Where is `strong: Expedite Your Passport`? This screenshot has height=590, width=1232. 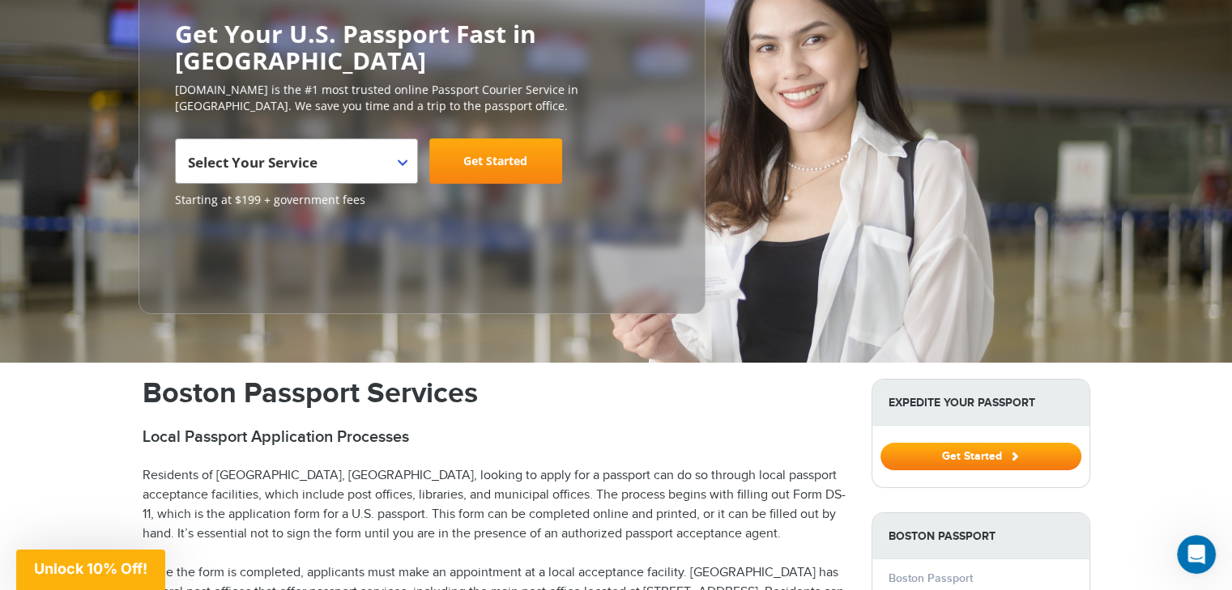 strong: Expedite Your Passport is located at coordinates (981, 402).